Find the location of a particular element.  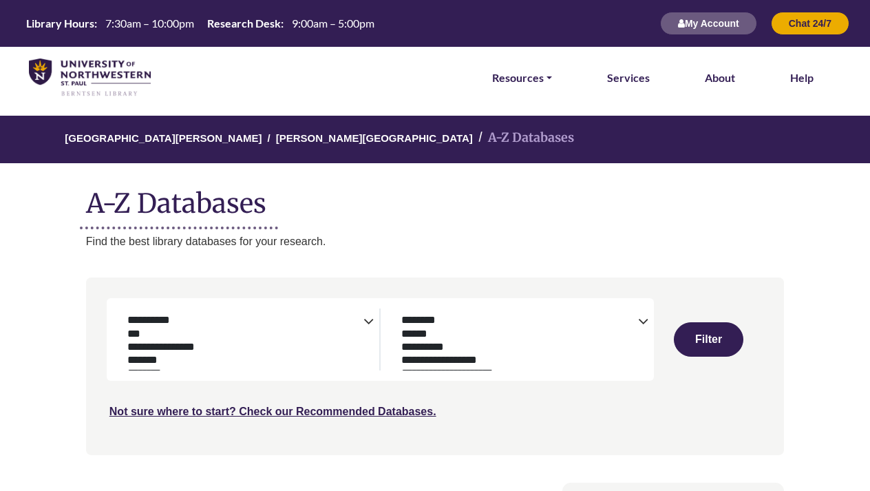

a: Resources is located at coordinates (522, 78).